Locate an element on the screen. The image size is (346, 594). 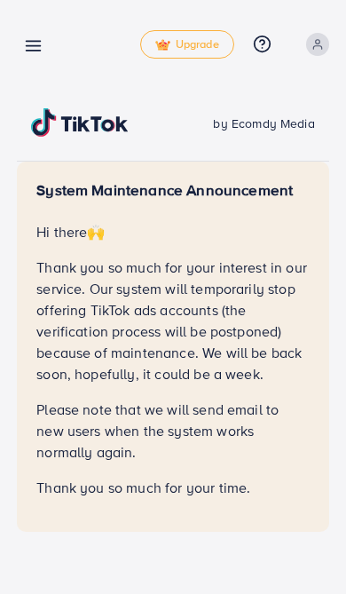
p: Thank you so much for your interest in our service. Our system will temporarily stop offering Tik... is located at coordinates (173, 320).